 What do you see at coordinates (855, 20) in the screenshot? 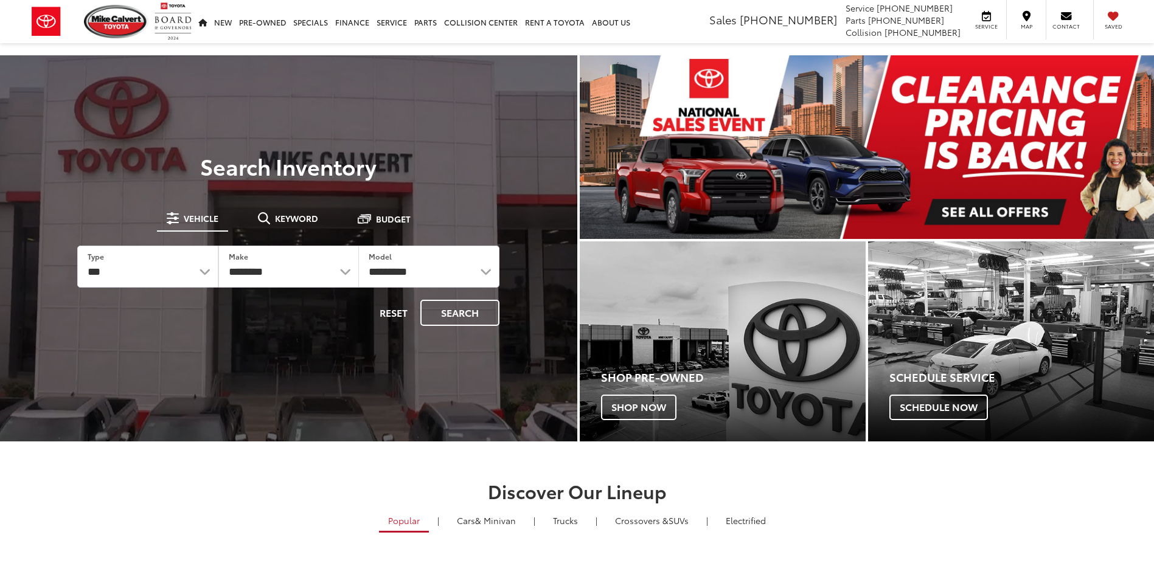
I see `span: Parts` at bounding box center [855, 20].